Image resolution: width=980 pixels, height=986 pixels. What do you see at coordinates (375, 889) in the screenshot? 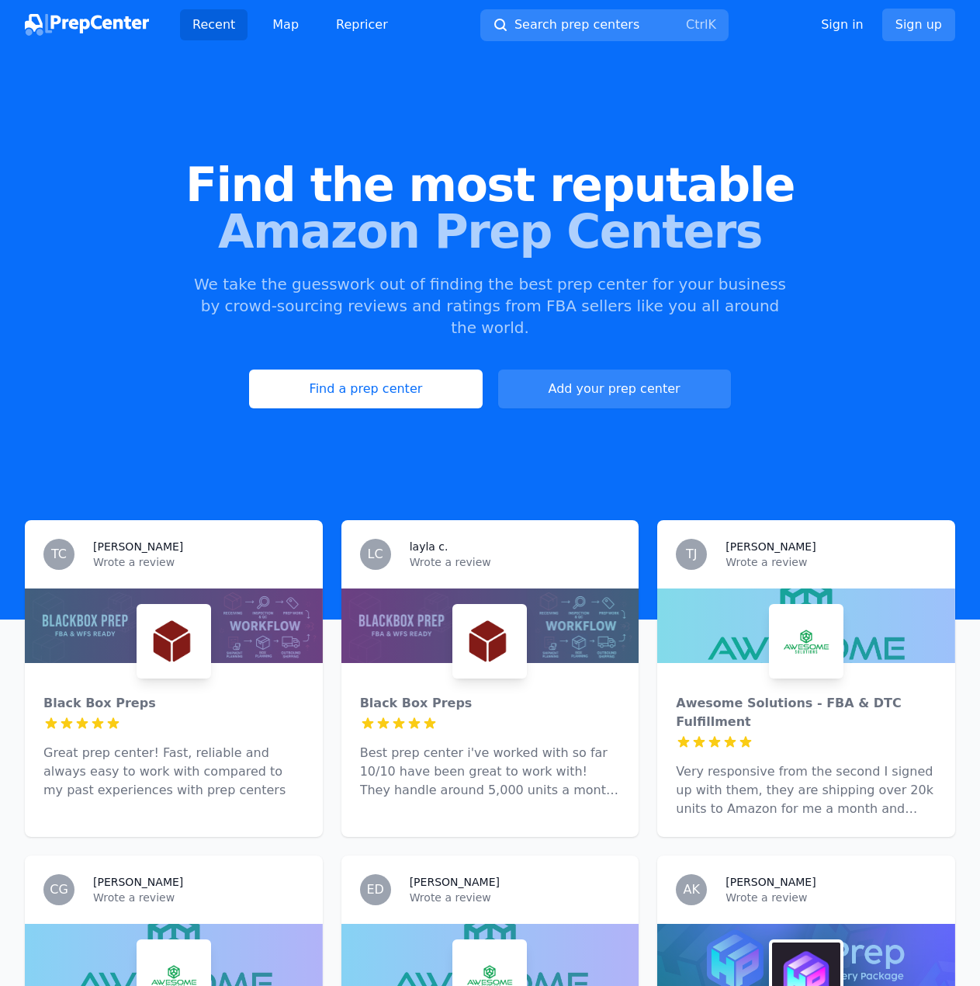
I see `span: ED` at bounding box center [375, 889].